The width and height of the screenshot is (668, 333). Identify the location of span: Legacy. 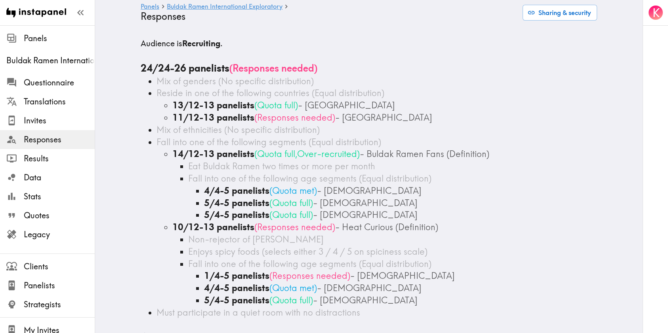
(59, 235).